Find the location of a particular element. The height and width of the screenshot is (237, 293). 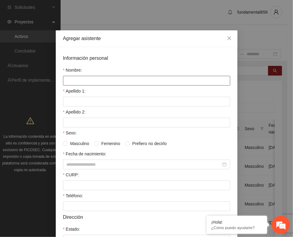

input: Fecha de nacimiento: is located at coordinates (144, 164).